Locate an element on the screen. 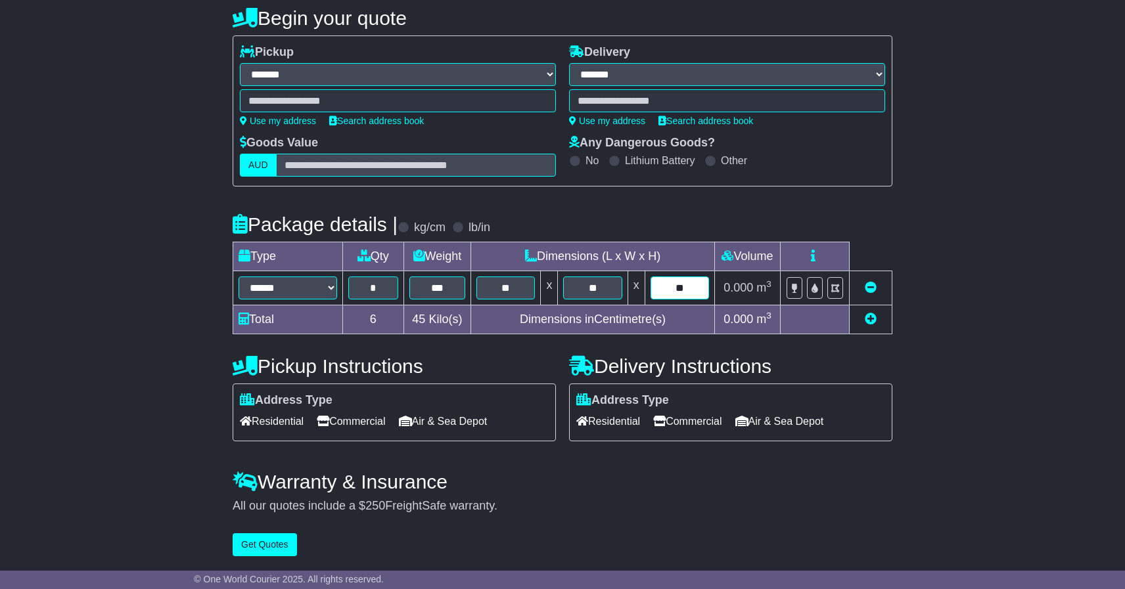 The image size is (1125, 589). td: 6 is located at coordinates (373, 320).